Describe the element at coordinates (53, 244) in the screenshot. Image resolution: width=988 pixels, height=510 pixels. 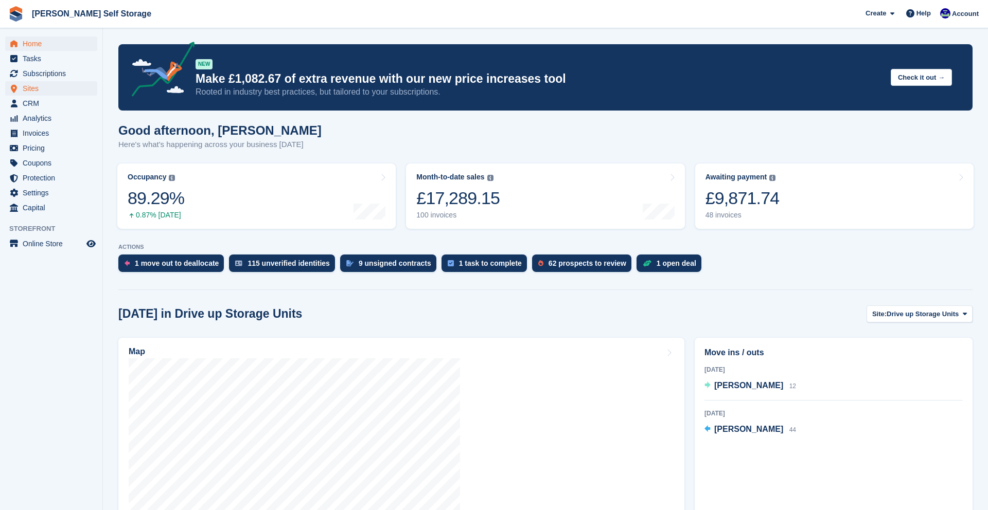
I see `span: Online Store` at that location.